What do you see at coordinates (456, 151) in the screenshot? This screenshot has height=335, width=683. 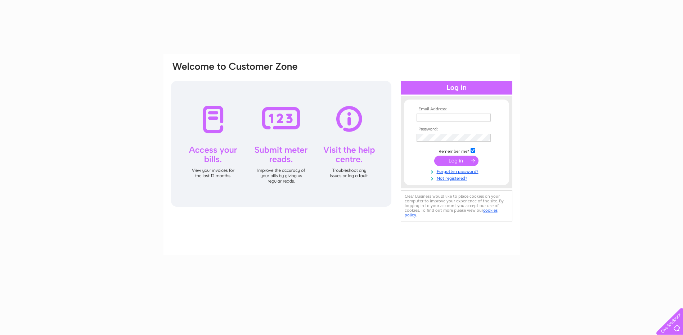 I see `td: Remember me?` at bounding box center [456, 151].